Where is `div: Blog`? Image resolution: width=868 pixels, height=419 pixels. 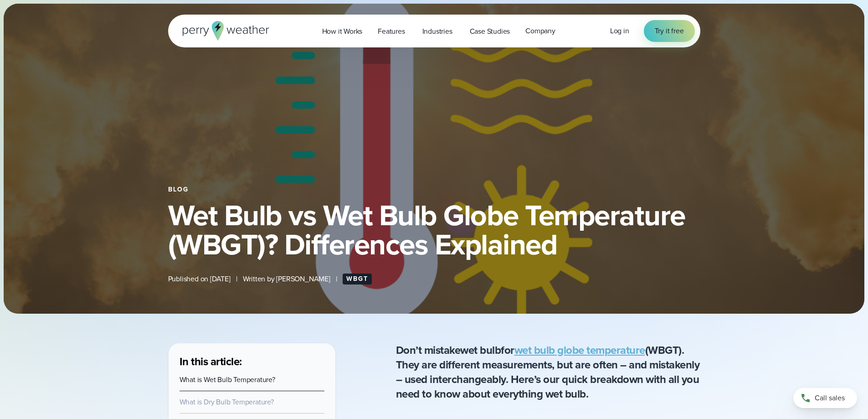
div: Blog is located at coordinates (434, 190).